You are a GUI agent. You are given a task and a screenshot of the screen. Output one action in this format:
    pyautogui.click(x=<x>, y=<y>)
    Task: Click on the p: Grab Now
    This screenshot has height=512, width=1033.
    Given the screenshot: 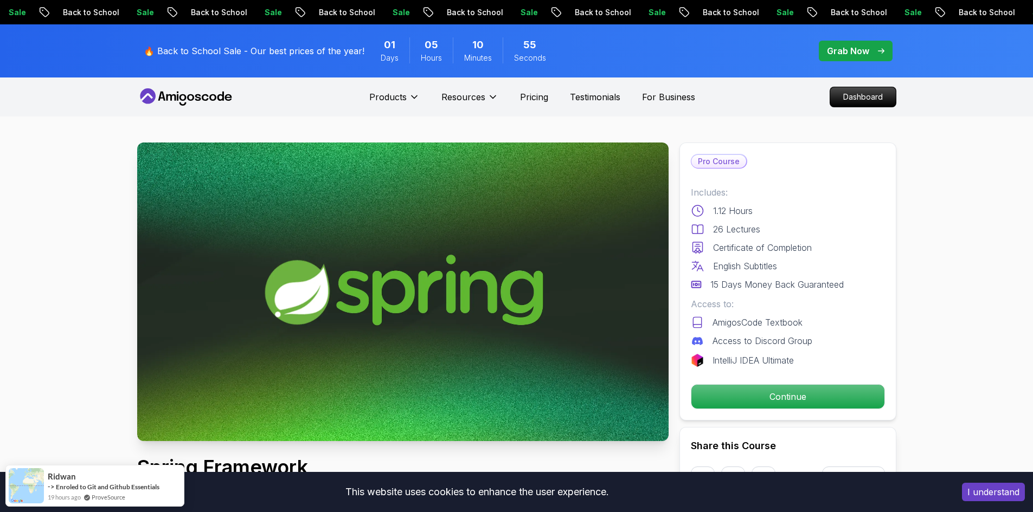 What is the action you would take?
    pyautogui.click(x=848, y=51)
    